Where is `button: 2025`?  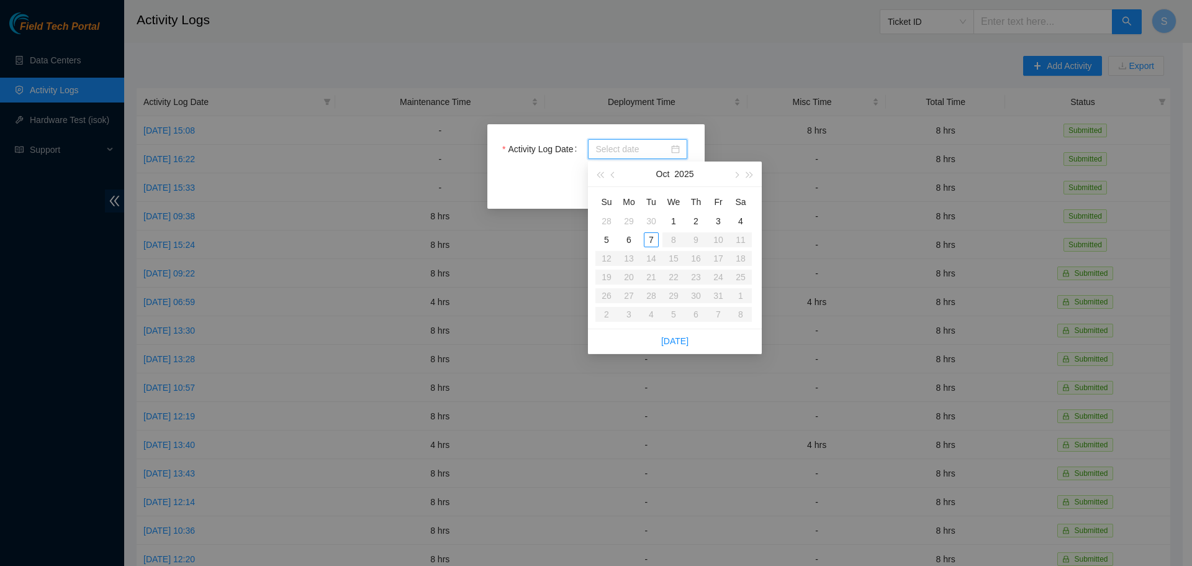 button: 2025 is located at coordinates (684, 174).